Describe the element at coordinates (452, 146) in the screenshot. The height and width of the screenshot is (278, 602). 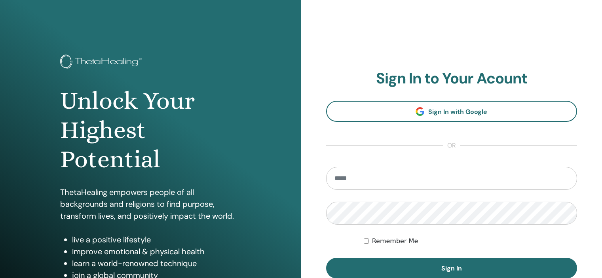
I see `span: or` at that location.